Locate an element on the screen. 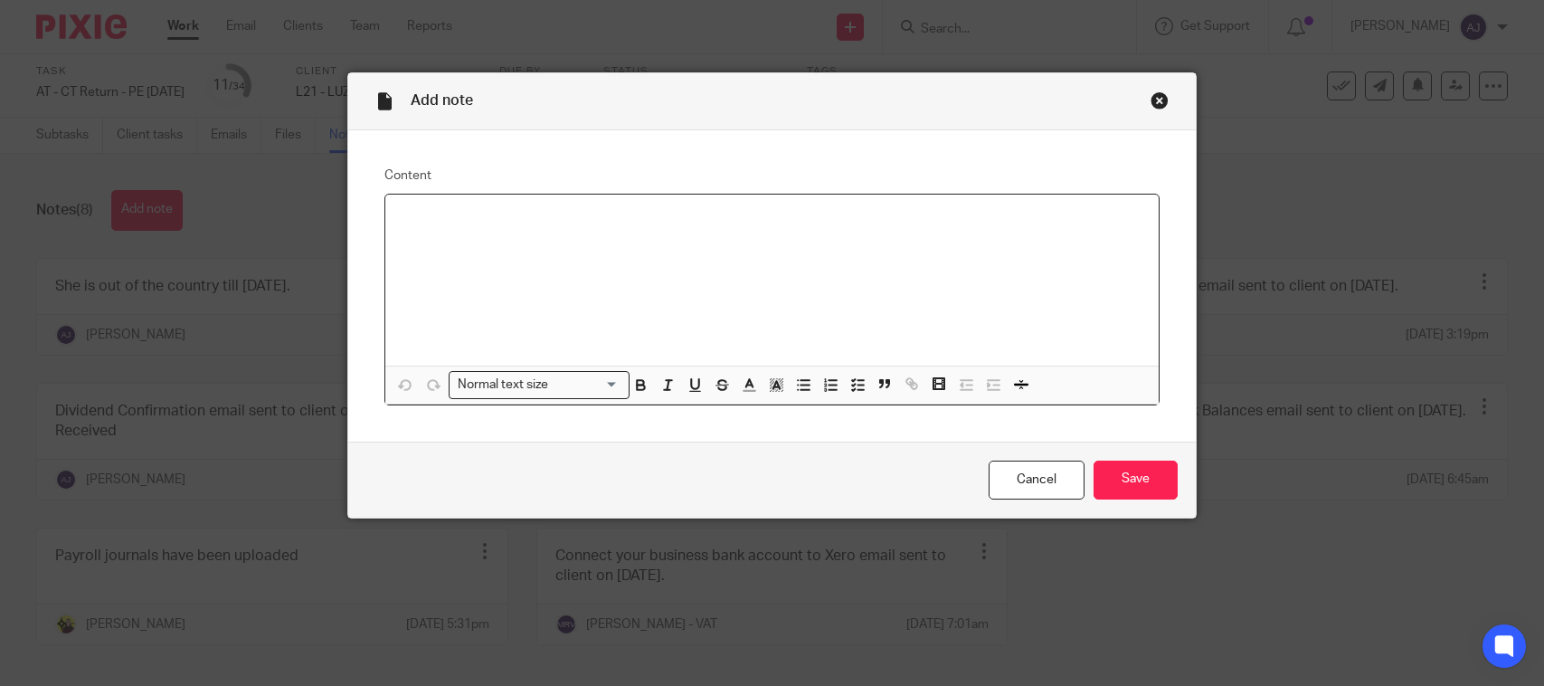 This screenshot has height=686, width=1544. label: Content is located at coordinates (772, 175).